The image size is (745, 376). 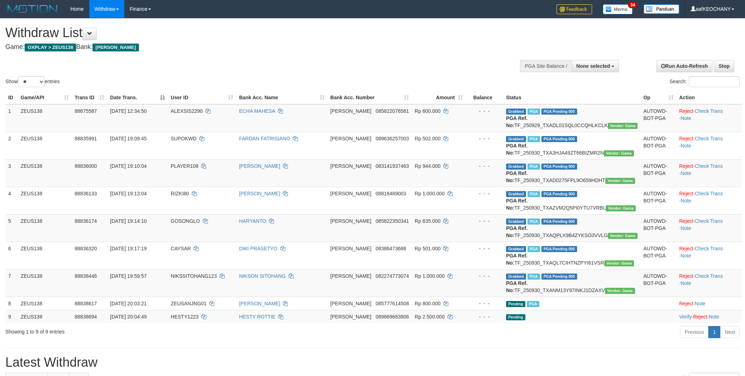 I want to click on td: 5, so click(x=11, y=228).